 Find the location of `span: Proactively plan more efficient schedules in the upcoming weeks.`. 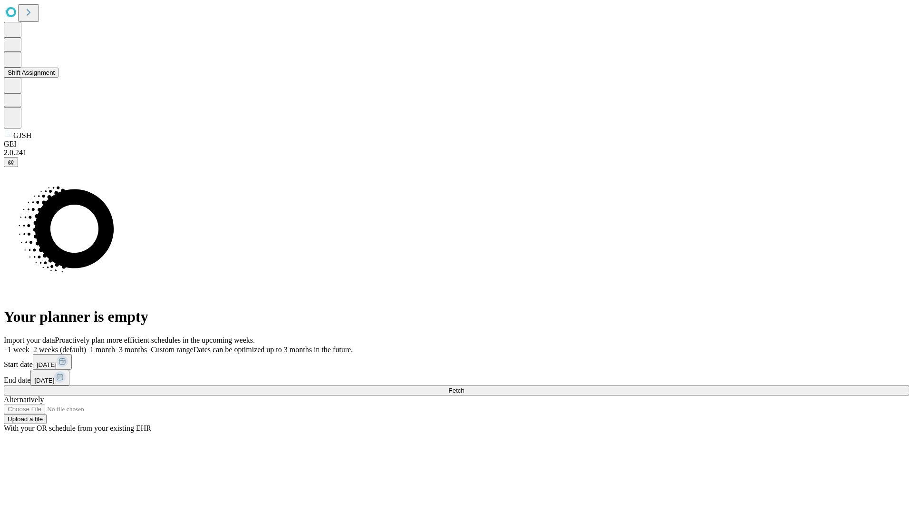

span: Proactively plan more efficient schedules in the upcoming weeks. is located at coordinates (155, 340).